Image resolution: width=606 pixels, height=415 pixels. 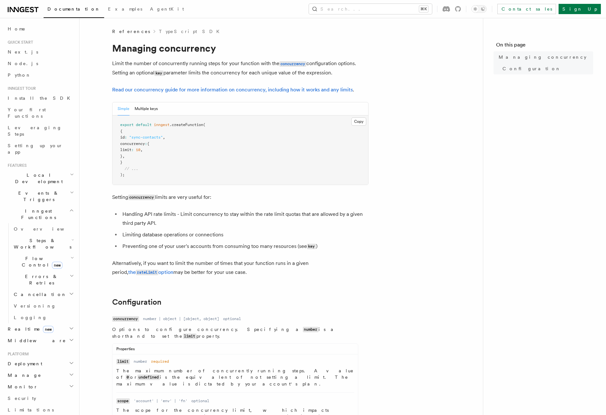 I want to click on span: limit, so click(x=126, y=150).